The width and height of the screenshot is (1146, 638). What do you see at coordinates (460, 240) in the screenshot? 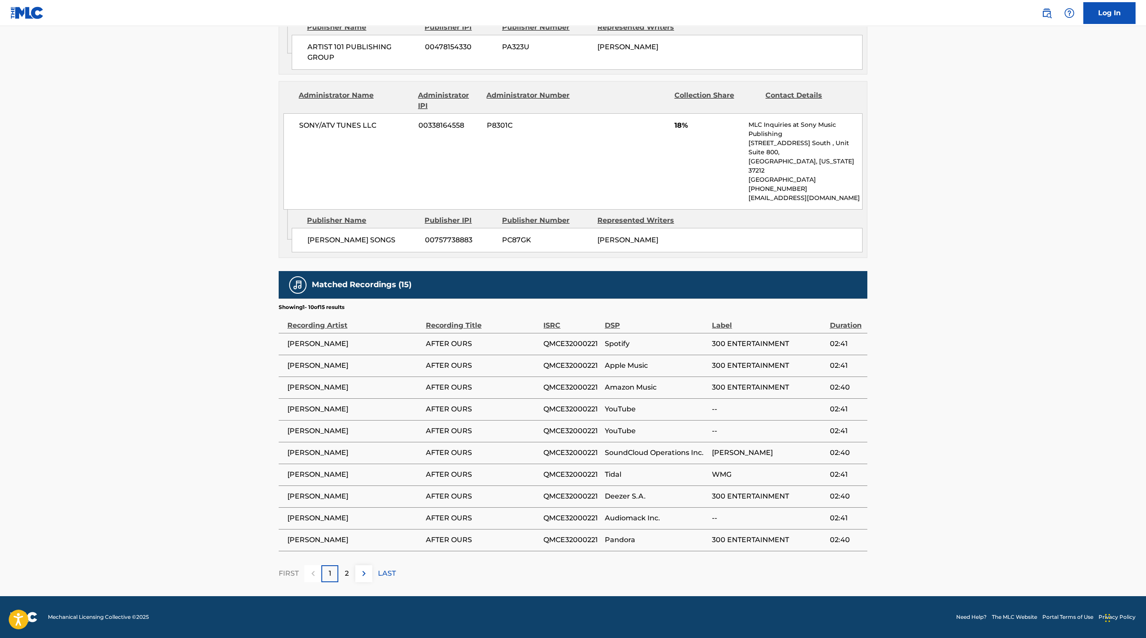
I see `span: 00757738883` at bounding box center [460, 240].